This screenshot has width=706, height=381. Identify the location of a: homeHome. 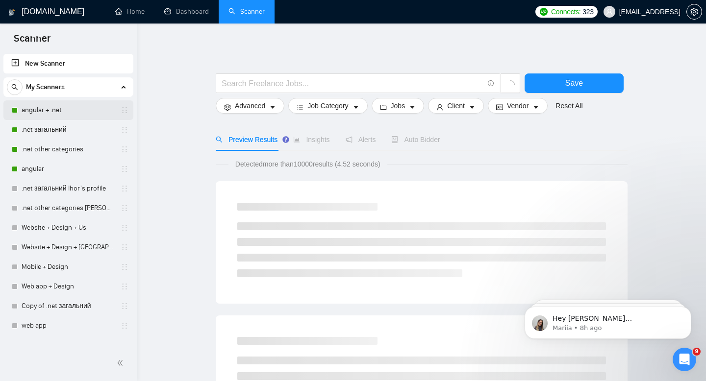
(130, 11).